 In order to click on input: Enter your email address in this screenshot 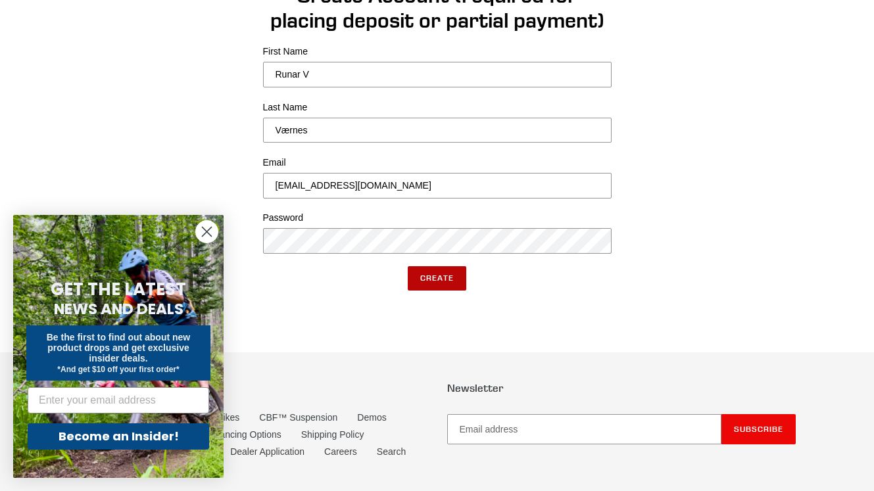, I will do `click(118, 401)`.